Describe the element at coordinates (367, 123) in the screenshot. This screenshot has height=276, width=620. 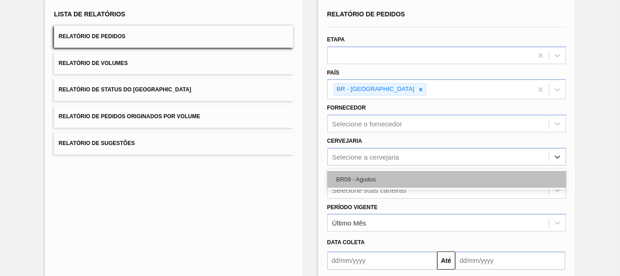
I see `div: Selecione o fornecedor` at that location.